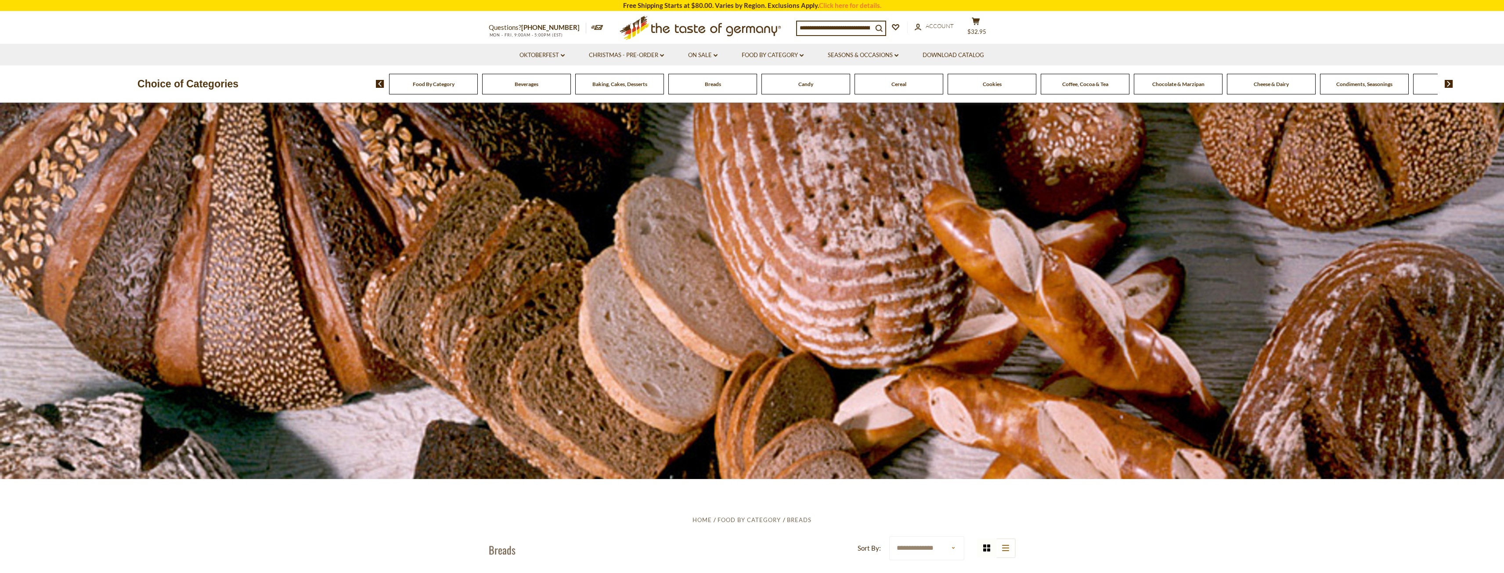  Describe the element at coordinates (976, 32) in the screenshot. I see `span: $32.95` at that location.